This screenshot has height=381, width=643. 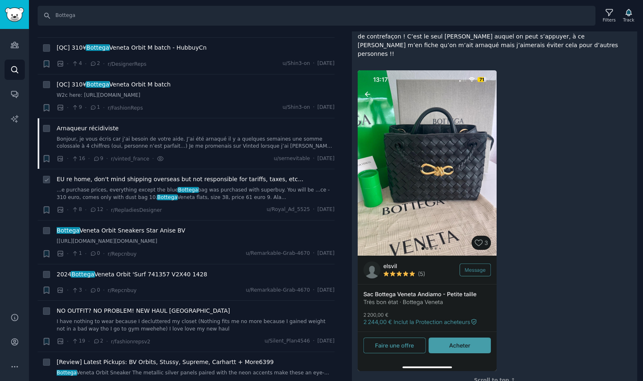 What do you see at coordinates (196, 194) in the screenshot?
I see `a: ...e purchase prices, everything except the blueBottegabag was purchased with superbuy. You will ...` at bounding box center [196, 194].